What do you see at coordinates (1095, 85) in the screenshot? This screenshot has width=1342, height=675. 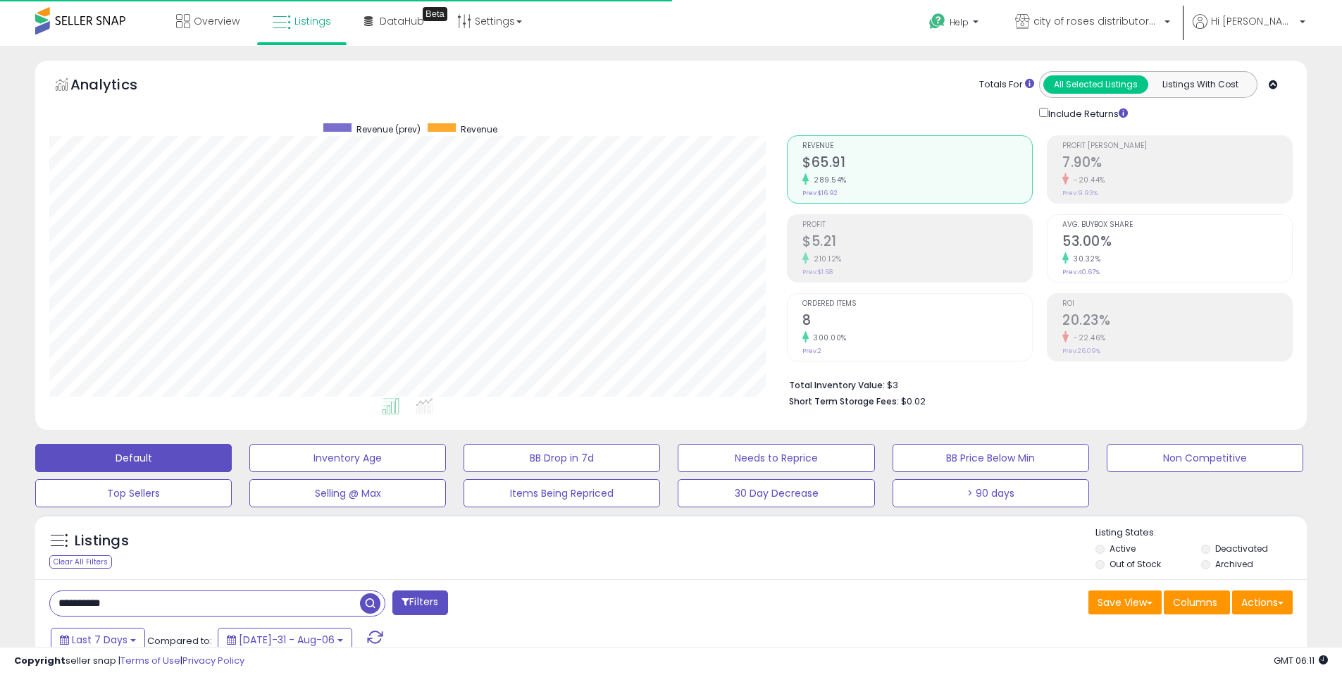 I see `button: All Selected Listings` at bounding box center [1095, 85].